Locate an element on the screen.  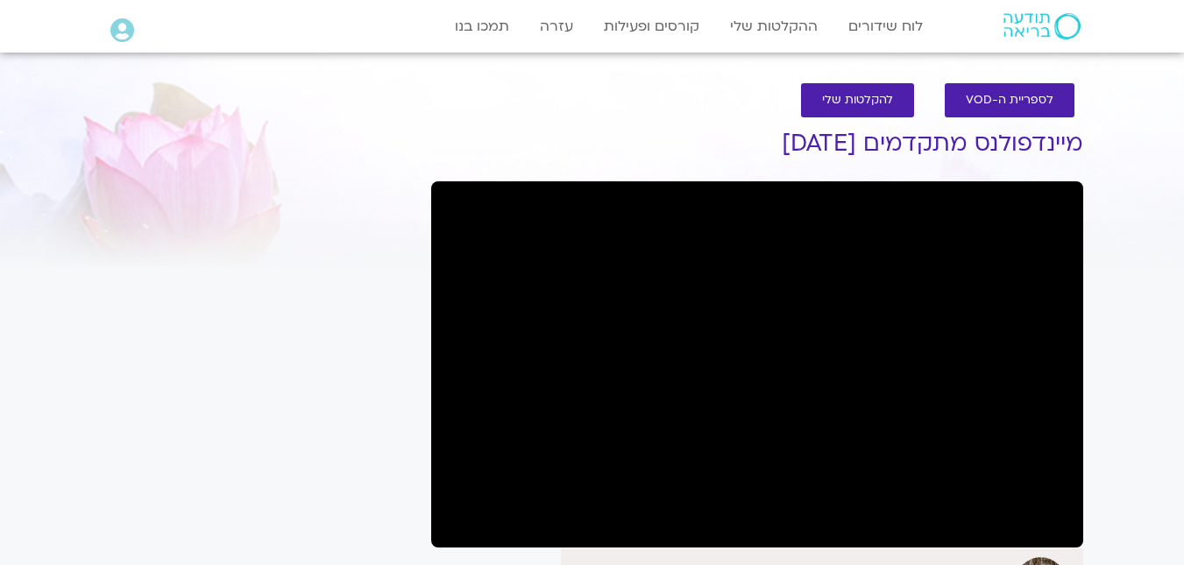
a: עזרה is located at coordinates (556, 26).